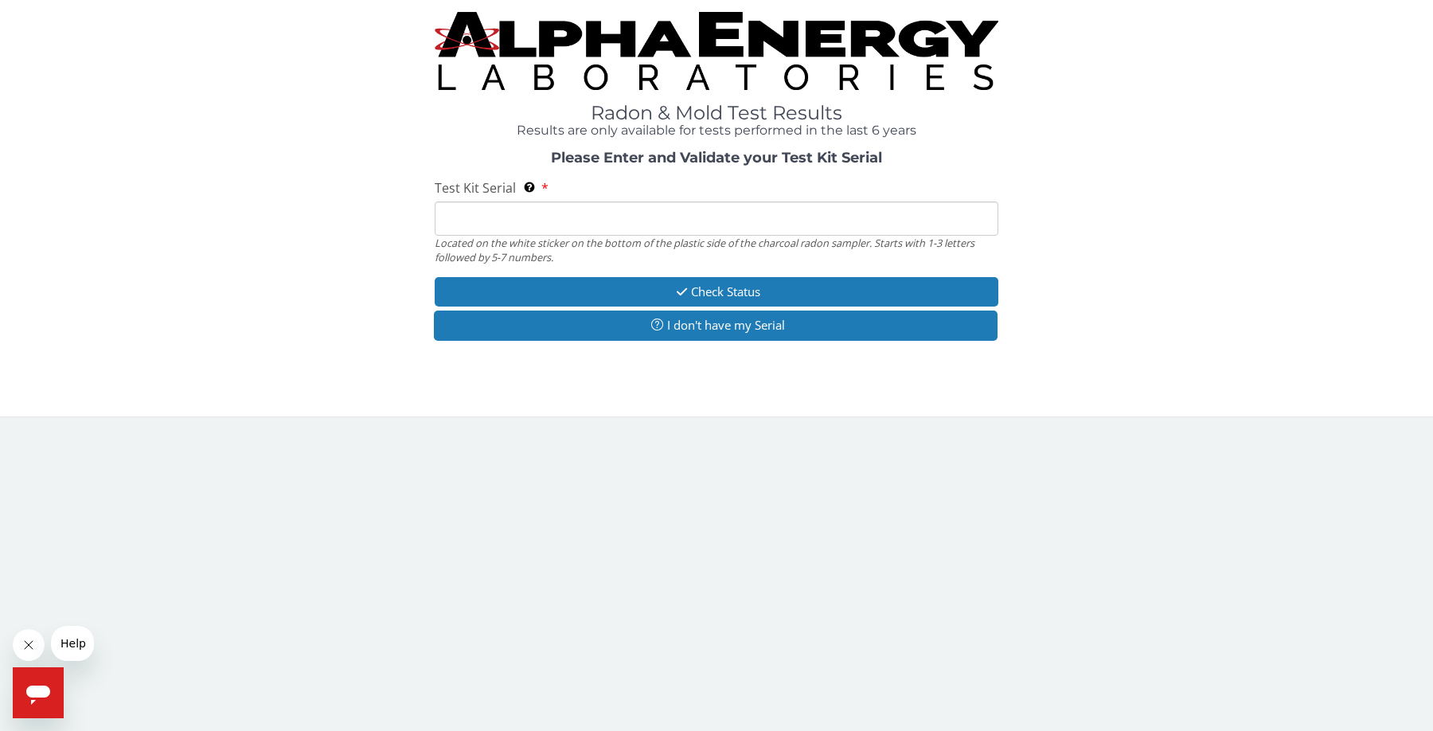 The height and width of the screenshot is (731, 1433). I want to click on div: Located on the white sticker on the bottom of the plastic side of the charcoal radon sampler. Sta..., so click(717, 250).